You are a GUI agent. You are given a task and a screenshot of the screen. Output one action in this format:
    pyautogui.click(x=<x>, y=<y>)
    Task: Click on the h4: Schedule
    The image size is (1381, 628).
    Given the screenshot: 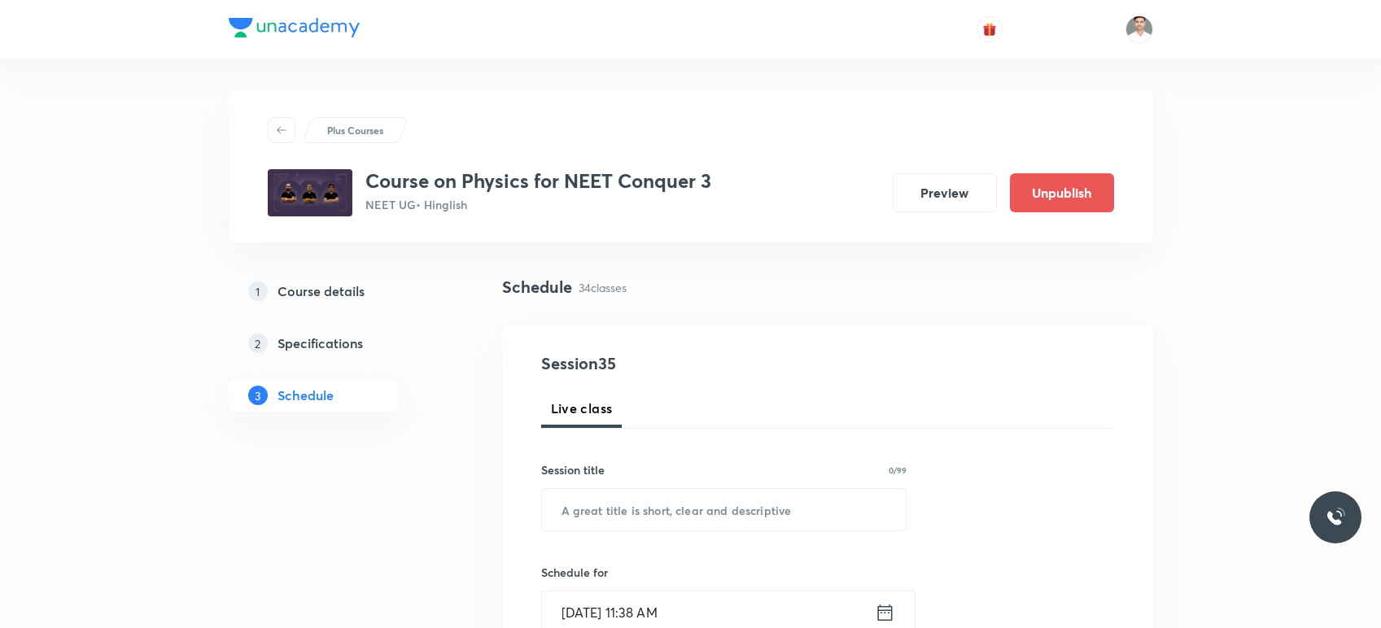 What is the action you would take?
    pyautogui.click(x=537, y=287)
    